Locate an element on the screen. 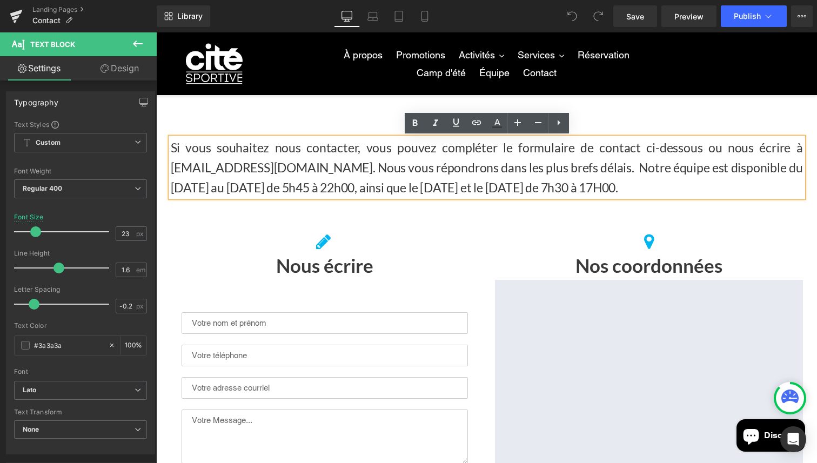 The height and width of the screenshot is (463, 817). div: Open Intercom Messenger is located at coordinates (793, 439).